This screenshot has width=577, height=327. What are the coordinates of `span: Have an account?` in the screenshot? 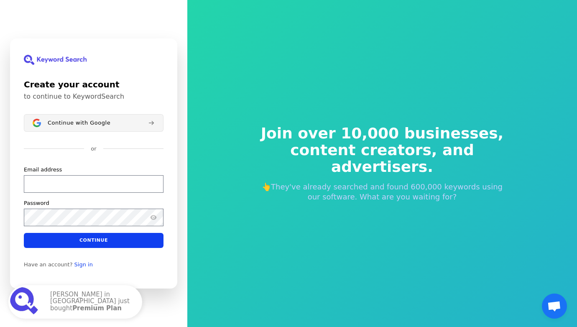 It's located at (48, 265).